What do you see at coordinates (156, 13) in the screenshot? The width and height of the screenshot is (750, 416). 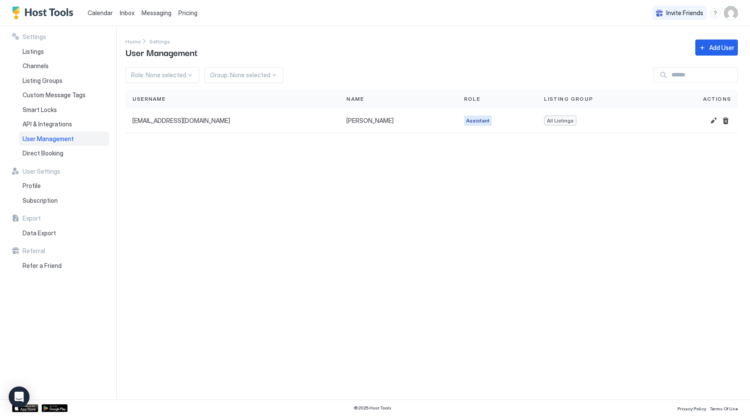 I see `a: Messaging` at bounding box center [156, 13].